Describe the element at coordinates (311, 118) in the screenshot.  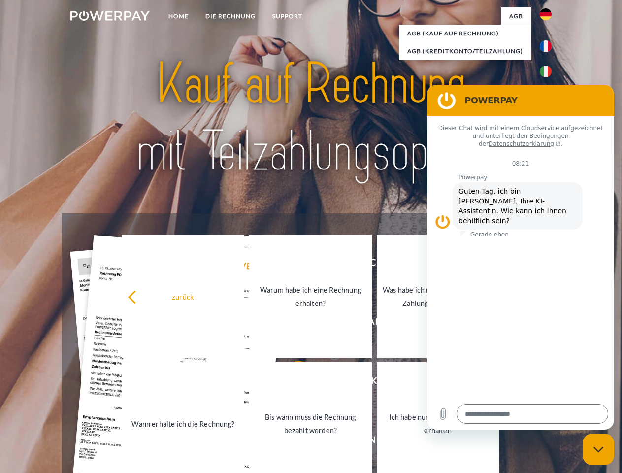
I see `img: title-powerpay_de.svg` at that location.